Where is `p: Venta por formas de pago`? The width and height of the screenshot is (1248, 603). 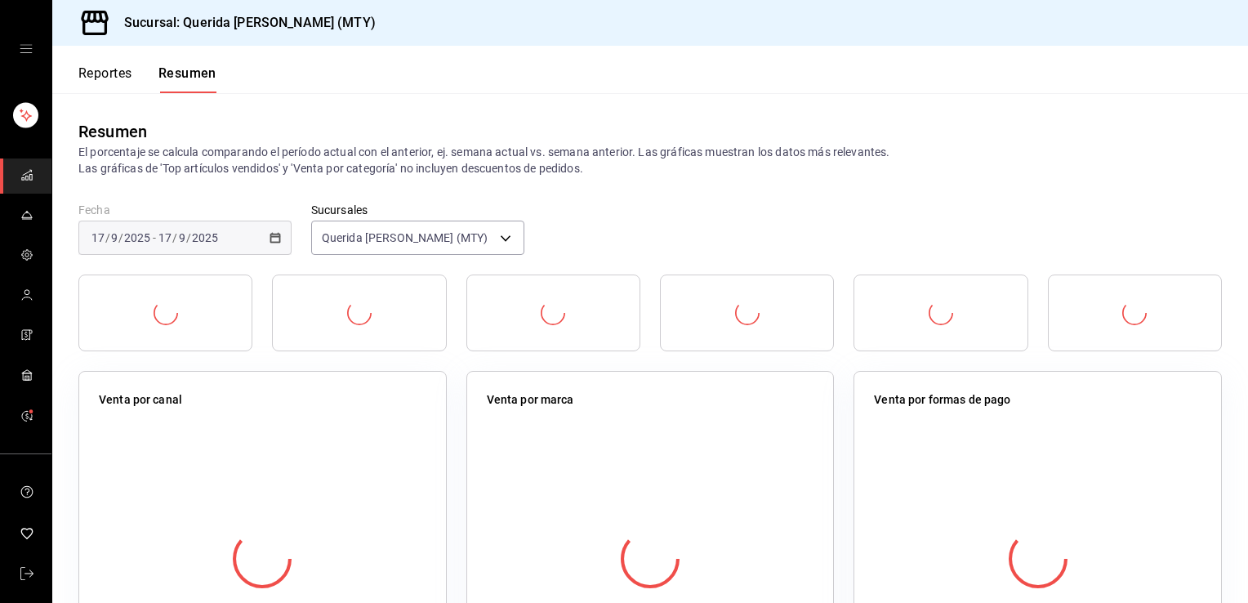
p: Venta por formas de pago is located at coordinates (942, 399).